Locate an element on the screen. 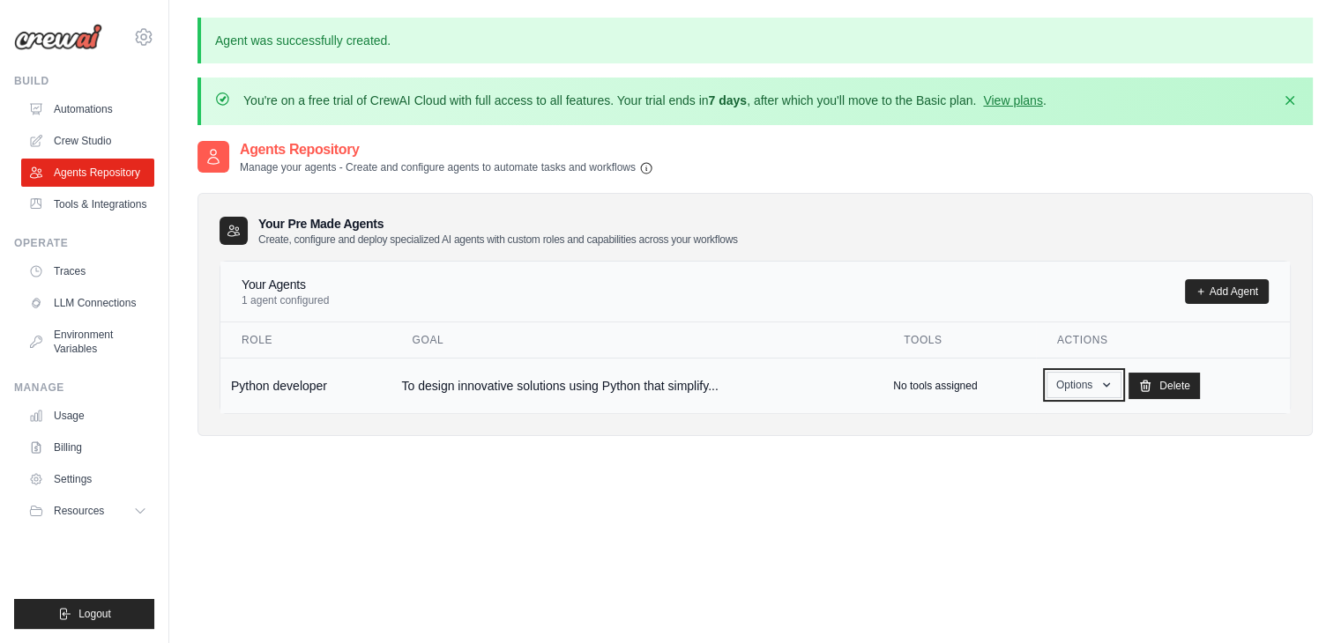  a: View plans is located at coordinates (1012, 100).